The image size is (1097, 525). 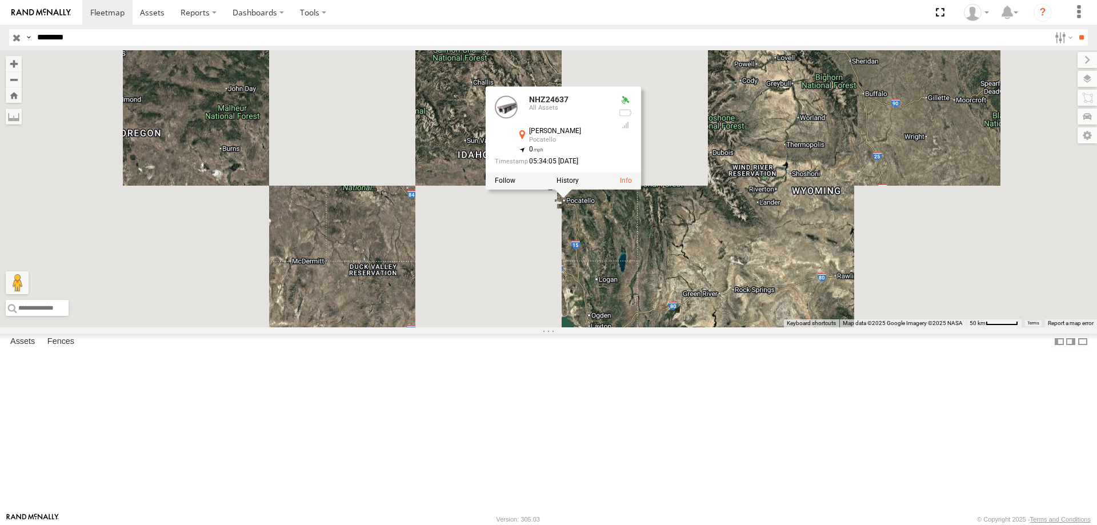 What do you see at coordinates (29, 37) in the screenshot?
I see `label: Search Query` at bounding box center [29, 37].